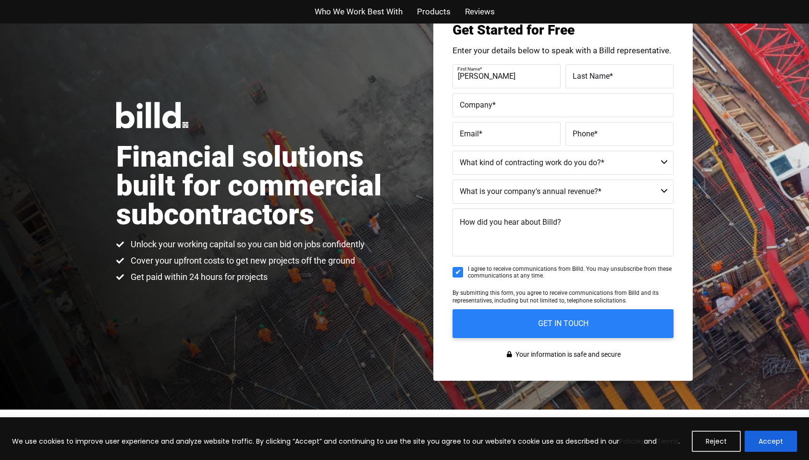 The height and width of the screenshot is (460, 809). What do you see at coordinates (247, 245) in the screenshot?
I see `span: Unlock your working capital so you can bid on jobs confidently` at bounding box center [247, 245].